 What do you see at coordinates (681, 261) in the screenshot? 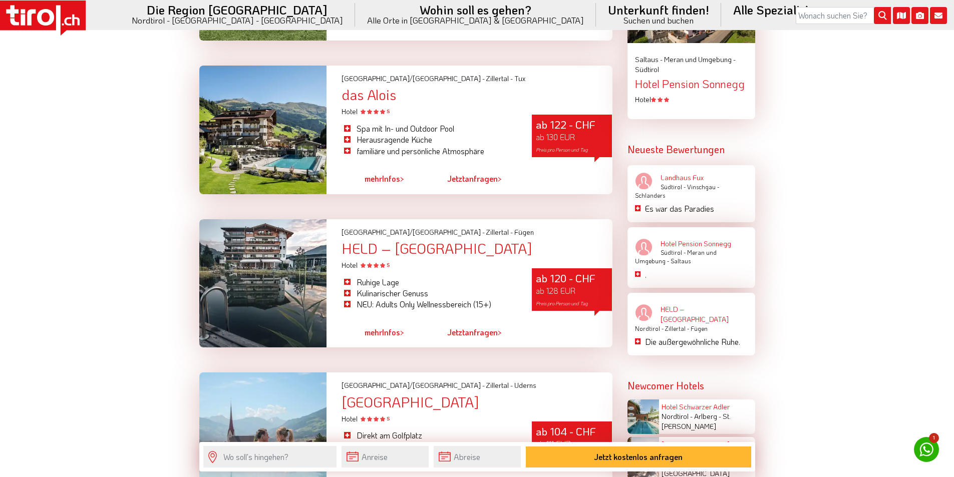
I see `span: Saltaus` at bounding box center [681, 261].